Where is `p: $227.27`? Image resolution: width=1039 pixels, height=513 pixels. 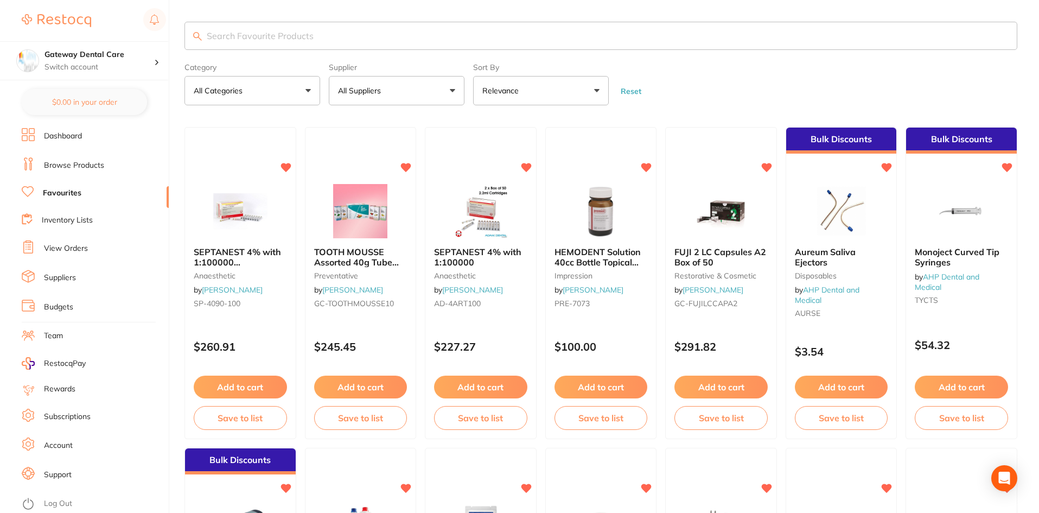 p: $227.27 is located at coordinates (481, 346).